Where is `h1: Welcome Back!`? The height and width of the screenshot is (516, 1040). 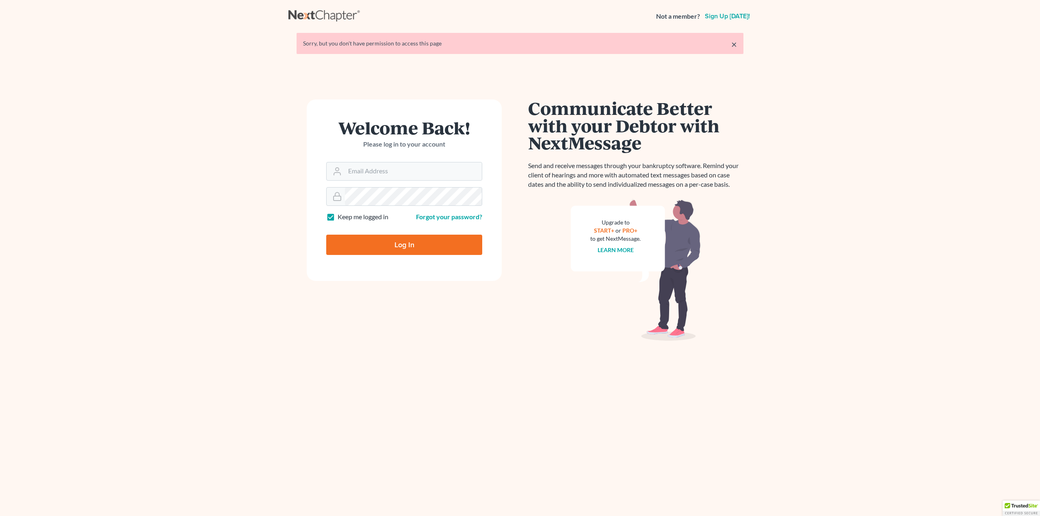 h1: Welcome Back! is located at coordinates (404, 128).